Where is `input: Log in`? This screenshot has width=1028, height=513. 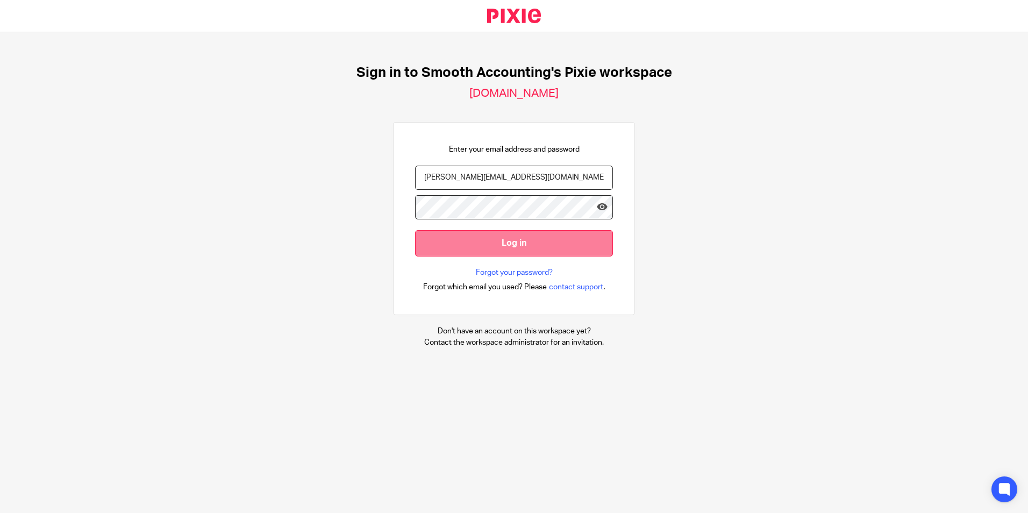 input: Log in is located at coordinates (514, 243).